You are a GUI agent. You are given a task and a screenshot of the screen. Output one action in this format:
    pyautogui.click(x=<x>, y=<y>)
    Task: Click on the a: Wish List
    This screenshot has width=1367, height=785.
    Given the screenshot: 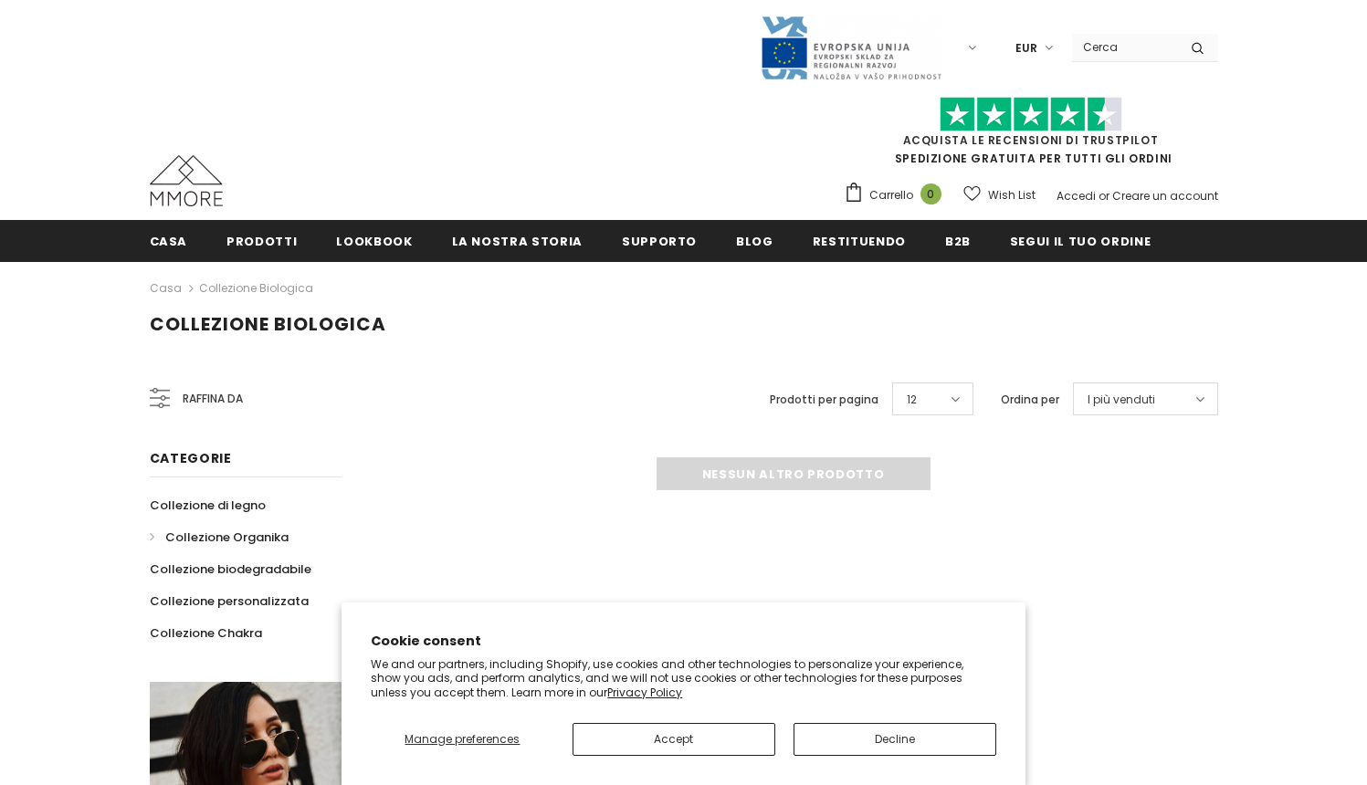 What is the action you would take?
    pyautogui.click(x=999, y=194)
    